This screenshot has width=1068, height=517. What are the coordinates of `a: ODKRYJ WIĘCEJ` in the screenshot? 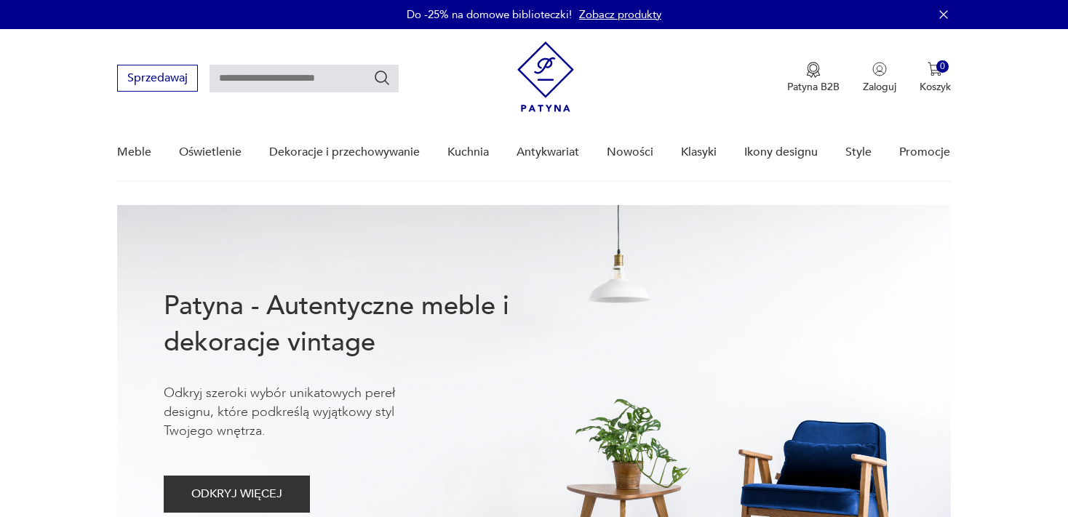 It's located at (236, 495).